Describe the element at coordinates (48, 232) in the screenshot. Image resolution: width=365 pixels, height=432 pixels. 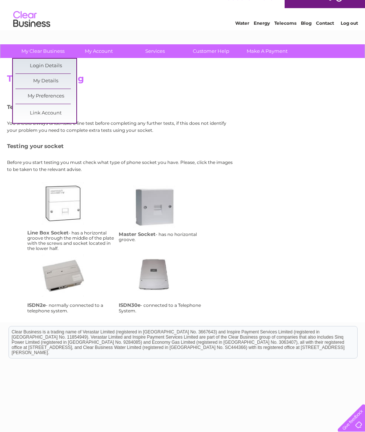
I see `h4: Line Box Socket` at that location.